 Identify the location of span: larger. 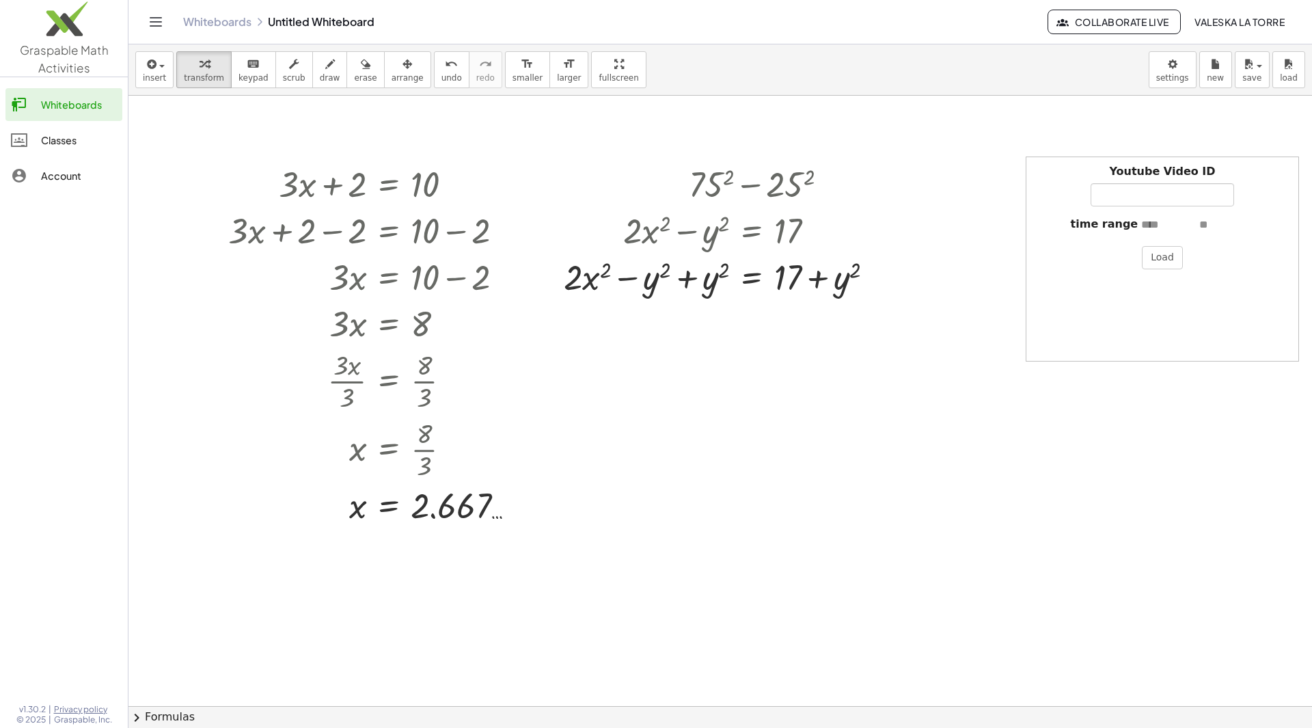
(569, 78).